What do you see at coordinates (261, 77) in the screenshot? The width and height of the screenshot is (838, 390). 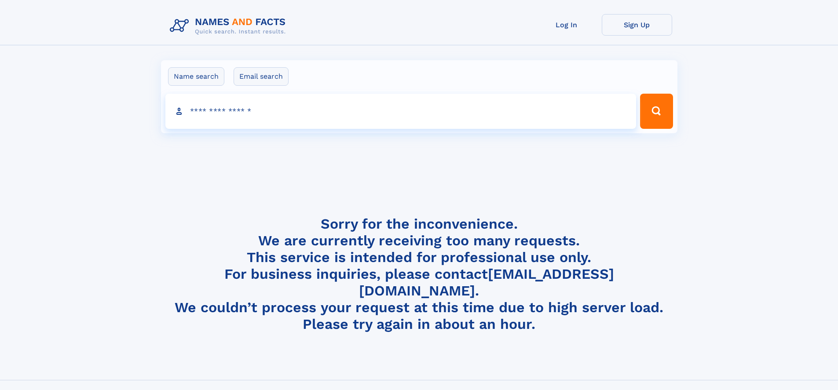 I see `label: Email search` at bounding box center [261, 77].